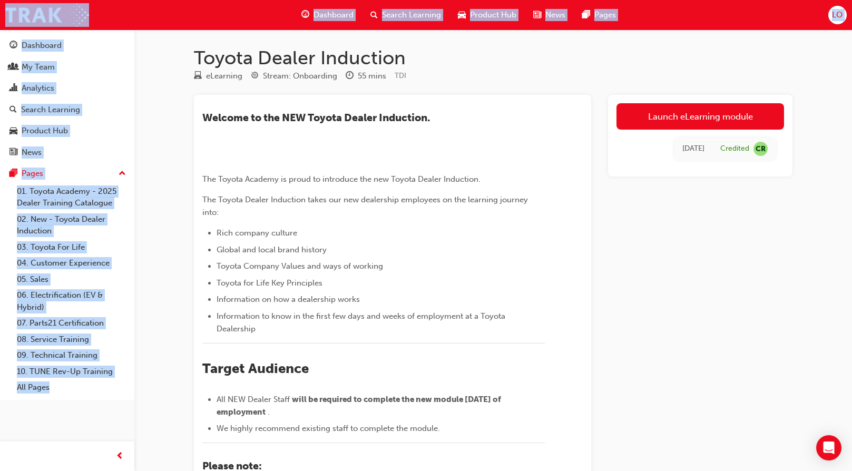 The image size is (852, 471). What do you see at coordinates (406, 15) in the screenshot?
I see `a: search-iconSearch Learning` at bounding box center [406, 15].